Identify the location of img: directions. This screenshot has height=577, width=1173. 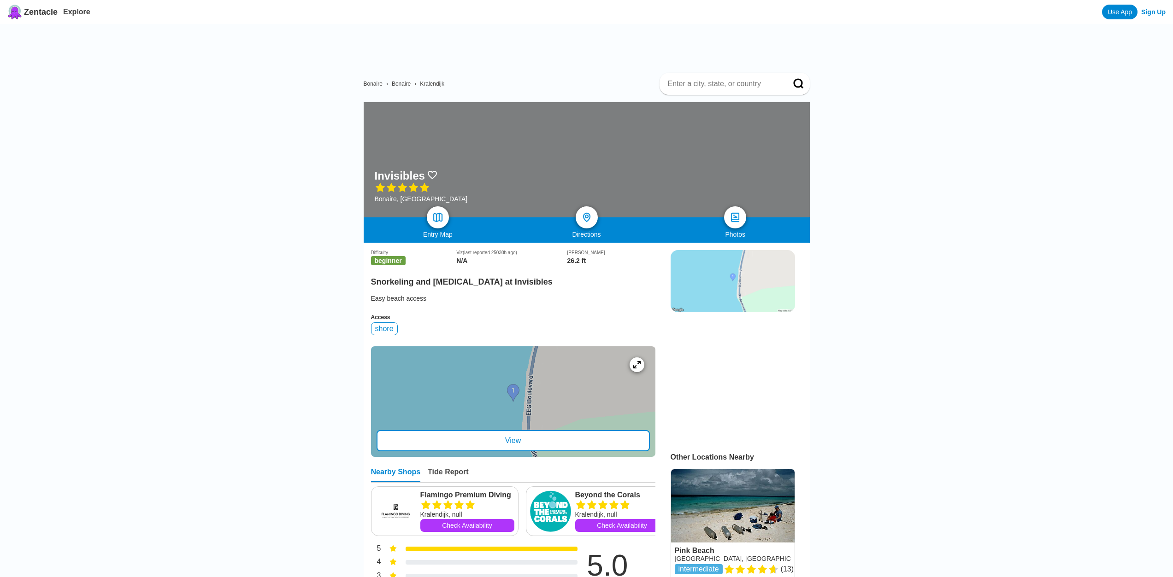
(587, 218).